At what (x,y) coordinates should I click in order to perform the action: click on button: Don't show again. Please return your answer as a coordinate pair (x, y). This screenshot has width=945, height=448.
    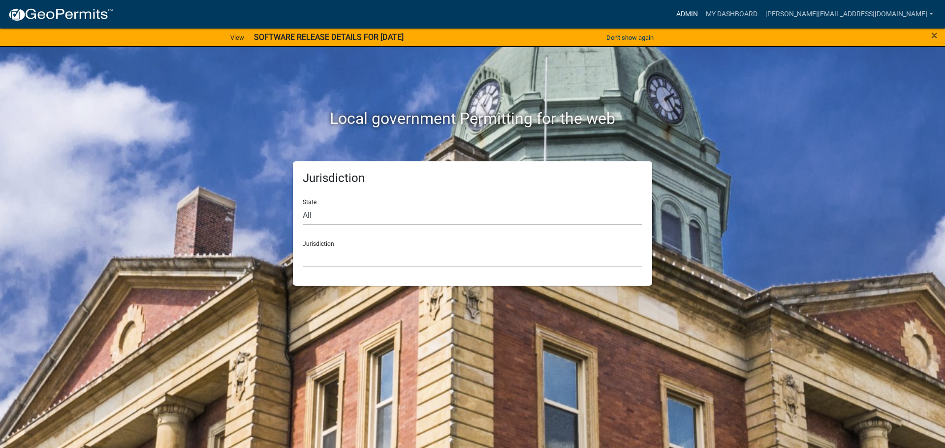
    Looking at the image, I should click on (630, 37).